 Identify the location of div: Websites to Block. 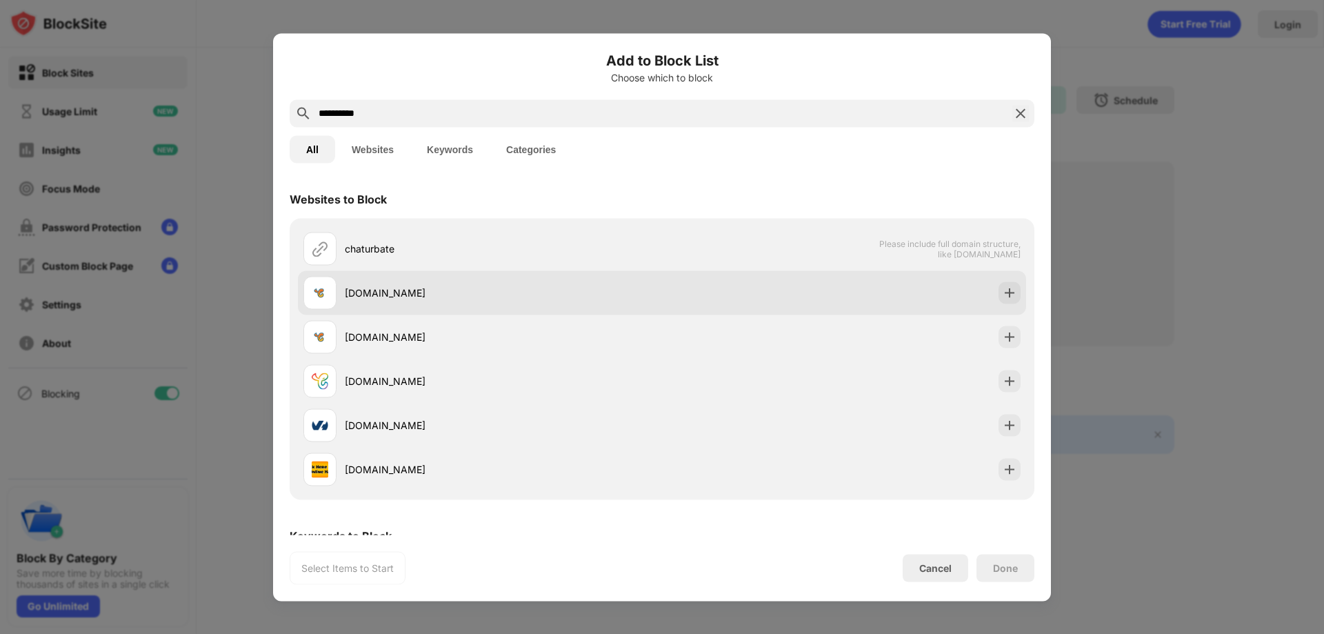
(338, 199).